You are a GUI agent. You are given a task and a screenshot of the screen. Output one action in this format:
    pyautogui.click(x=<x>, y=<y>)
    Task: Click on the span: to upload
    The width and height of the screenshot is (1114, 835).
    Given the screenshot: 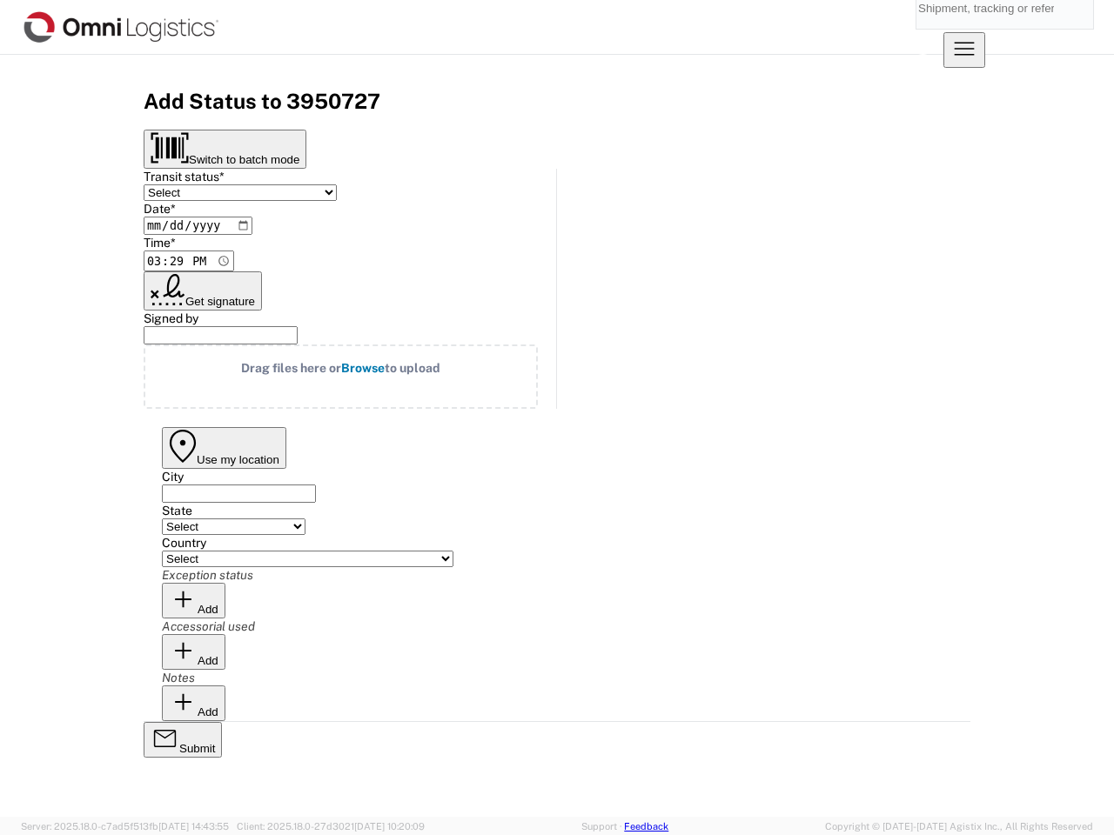 What is the action you would take?
    pyautogui.click(x=412, y=368)
    